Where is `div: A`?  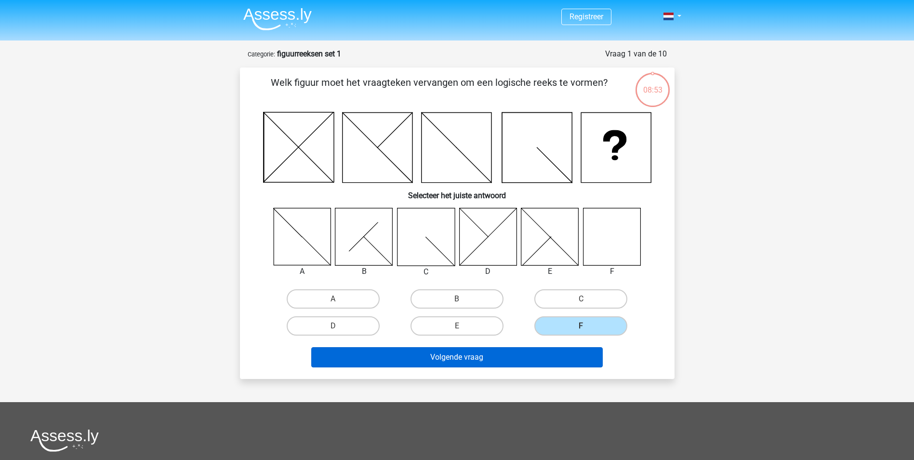 div: A is located at coordinates (302, 271).